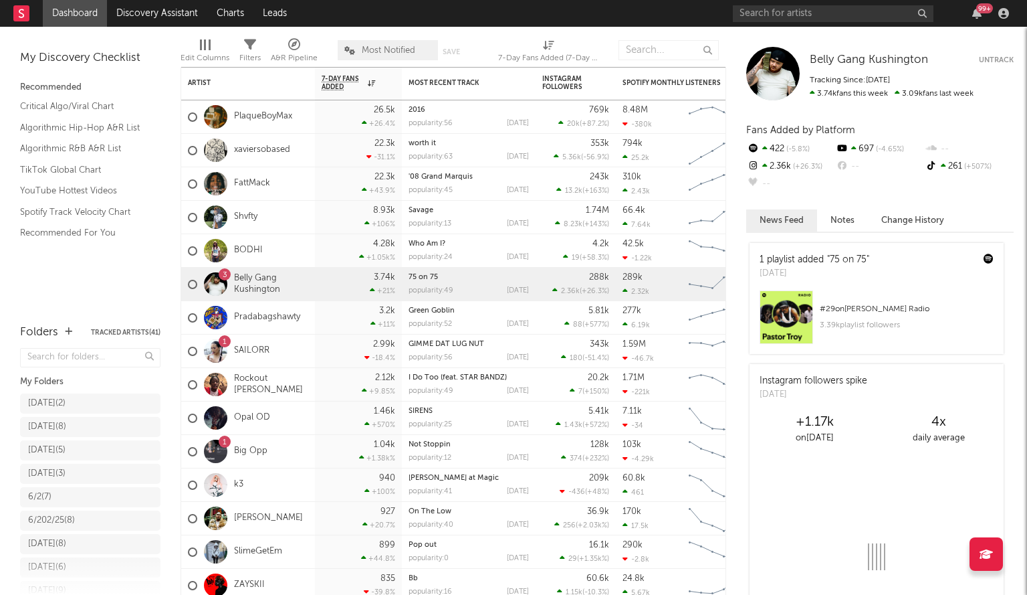  I want to click on div: popularity: 63, so click(431, 157).